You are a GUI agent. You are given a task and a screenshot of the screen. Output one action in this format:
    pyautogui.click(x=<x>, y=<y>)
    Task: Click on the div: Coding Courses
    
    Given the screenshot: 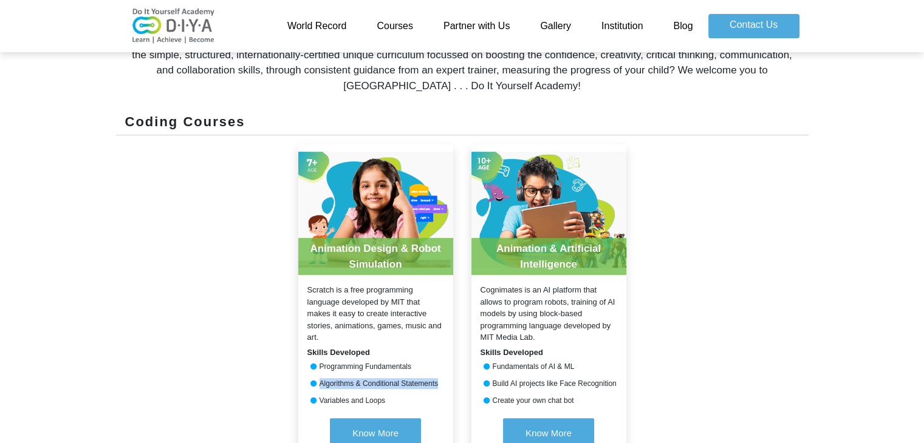 What is the action you would take?
    pyautogui.click(x=462, y=123)
    